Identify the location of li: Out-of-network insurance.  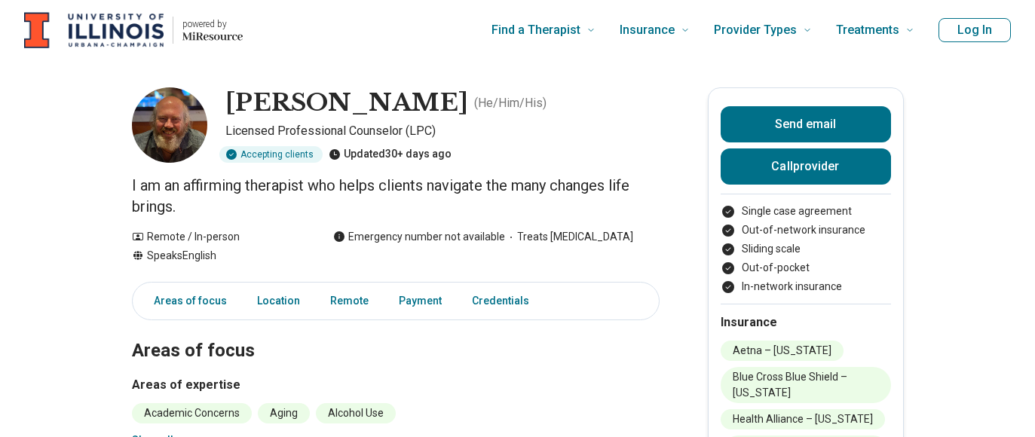
(806, 230).